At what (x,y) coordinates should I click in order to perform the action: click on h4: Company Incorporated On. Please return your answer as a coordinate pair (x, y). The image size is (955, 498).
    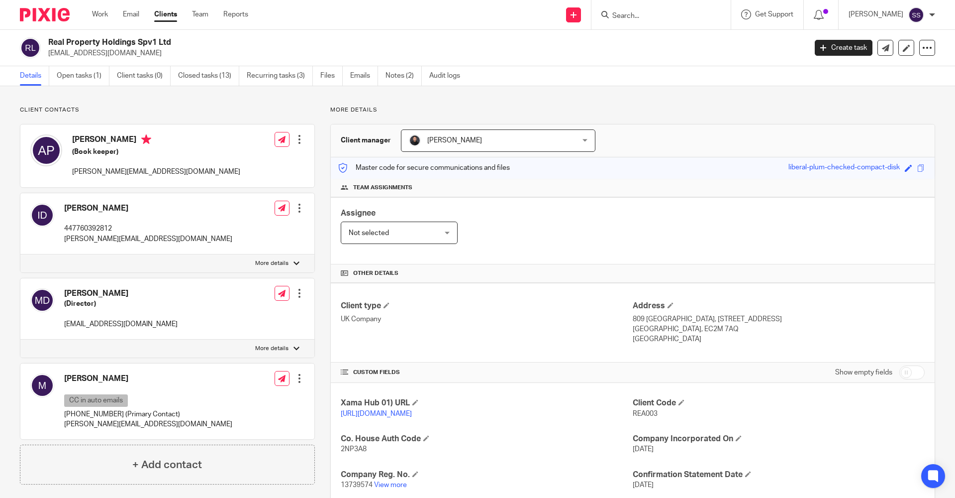
    Looking at the image, I should click on (779, 438).